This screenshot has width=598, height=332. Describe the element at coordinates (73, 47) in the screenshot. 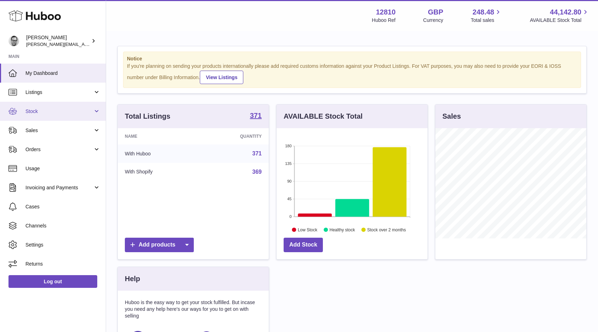

I see `img: tab_keywords_by_traffic_grey.svg` at that location.